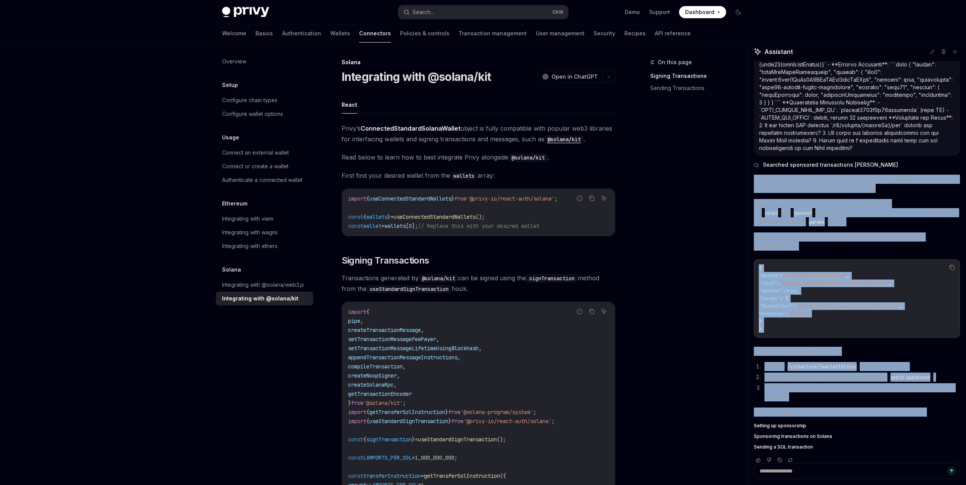 Image resolution: width=966 pixels, height=485 pixels. I want to click on span: 0, so click(410, 226).